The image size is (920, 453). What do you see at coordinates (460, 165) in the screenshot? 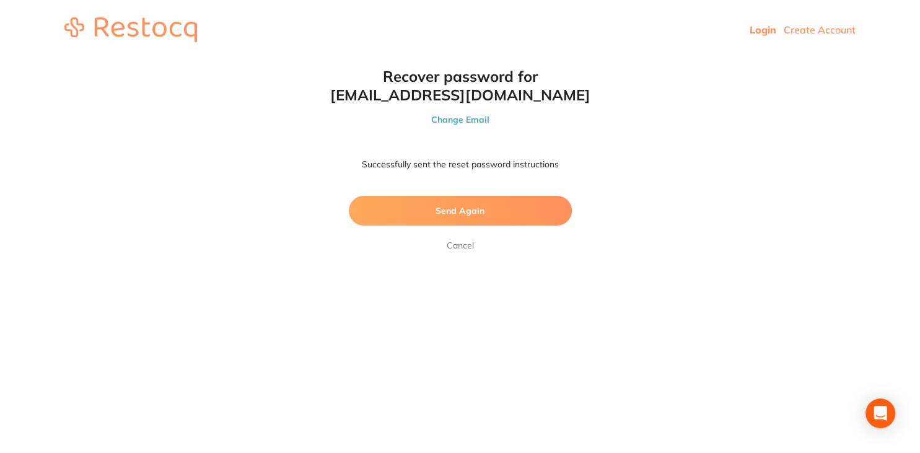
I see `p: Successfully sent the reset password instructions` at bounding box center [460, 165].